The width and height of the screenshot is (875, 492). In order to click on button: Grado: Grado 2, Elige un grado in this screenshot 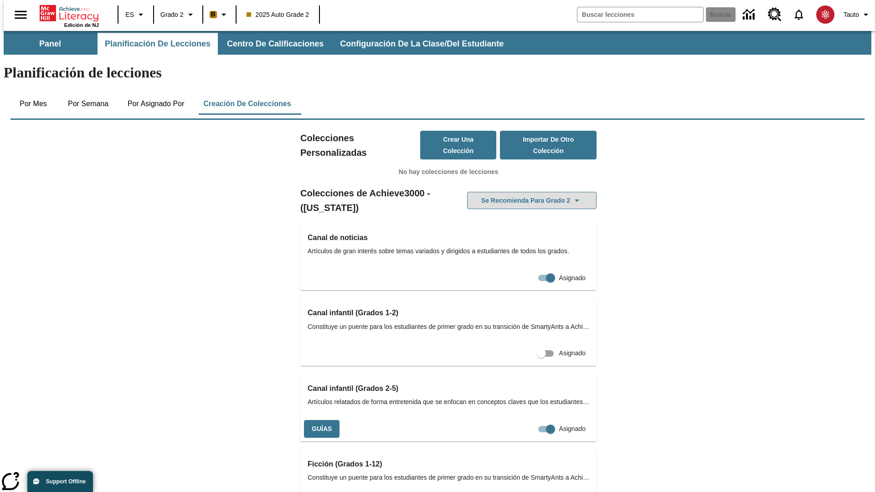, I will do `click(178, 15)`.